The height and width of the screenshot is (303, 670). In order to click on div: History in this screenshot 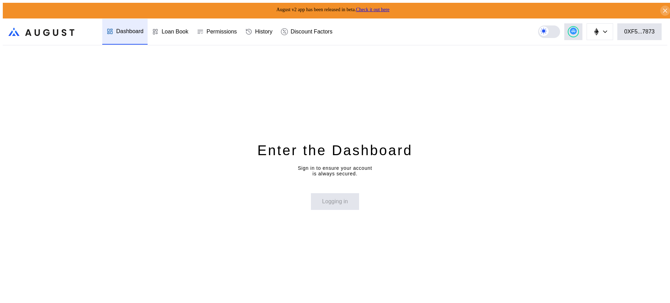, I will do `click(264, 32)`.